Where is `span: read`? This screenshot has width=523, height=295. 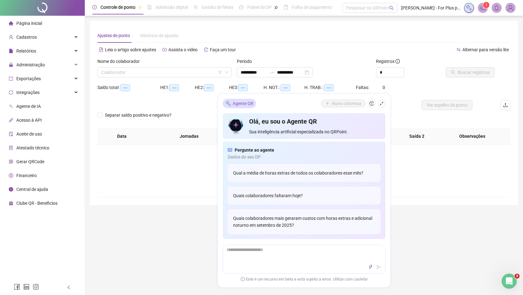 span: read is located at coordinates (230, 150).